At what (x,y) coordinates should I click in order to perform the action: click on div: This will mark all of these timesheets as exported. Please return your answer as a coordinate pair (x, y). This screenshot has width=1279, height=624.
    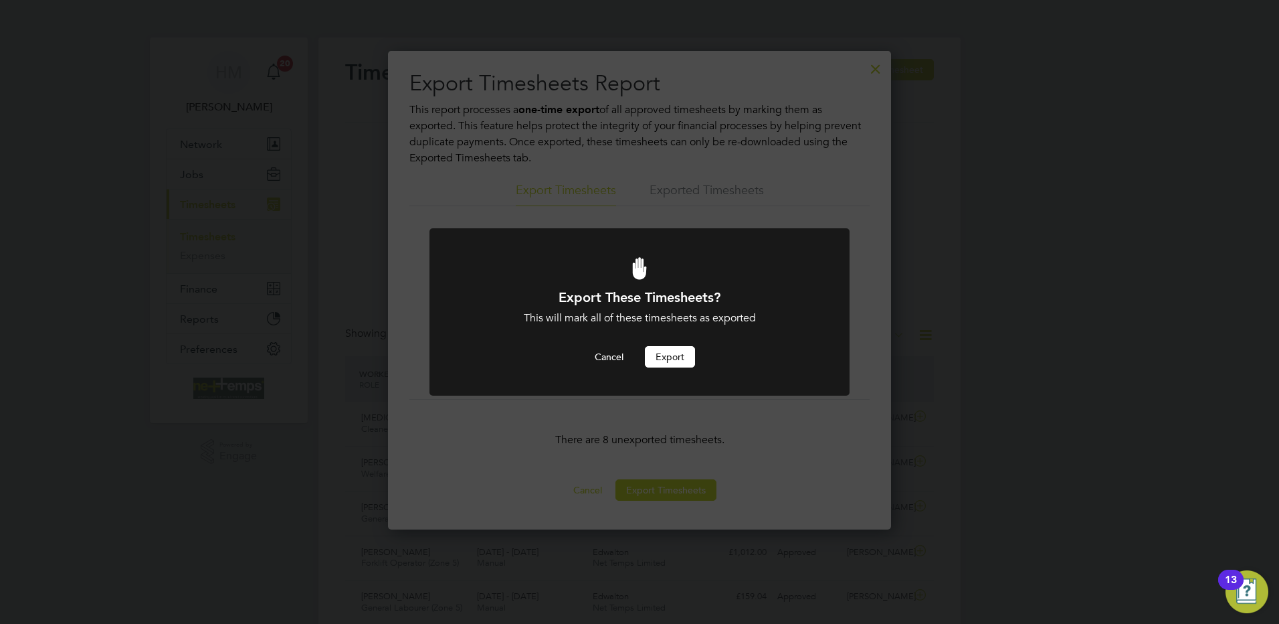
    Looking at the image, I should click on (640, 318).